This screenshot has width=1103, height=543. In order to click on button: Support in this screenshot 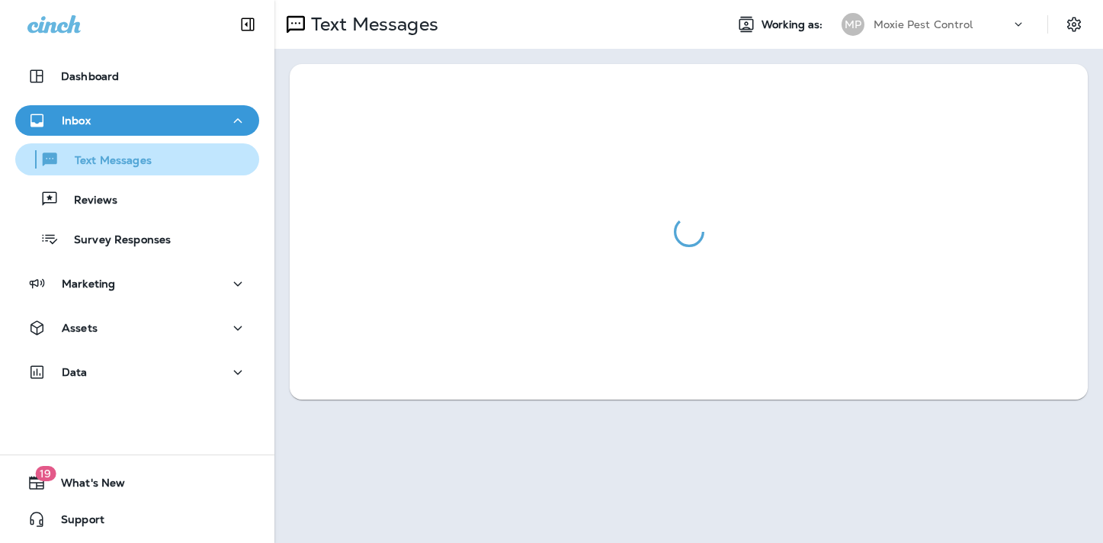, I will do `click(137, 519)`.